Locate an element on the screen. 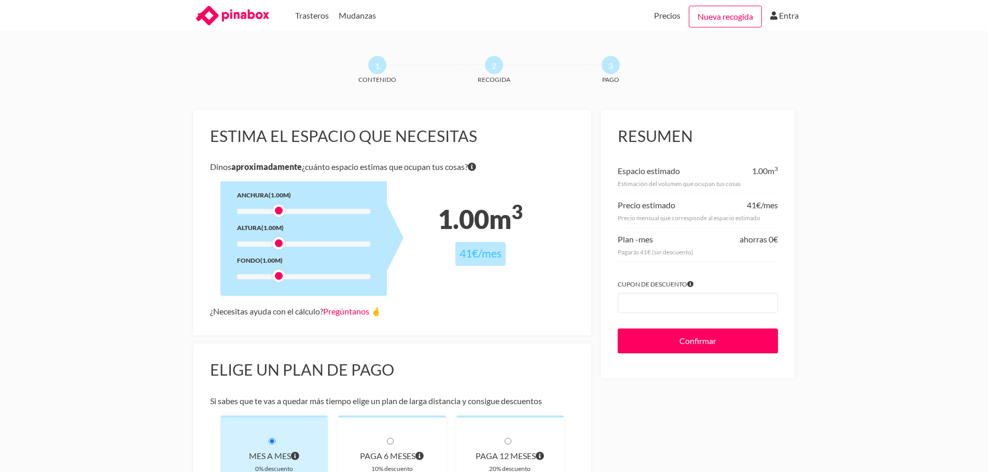  div: ¿Necesitas ayuda con el cálculo? is located at coordinates (392, 312).